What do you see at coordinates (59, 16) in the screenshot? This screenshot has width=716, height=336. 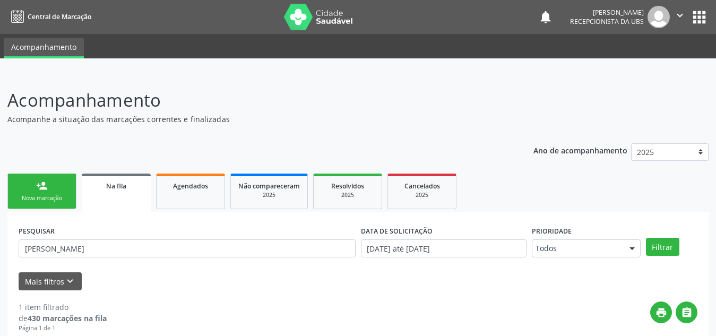 I see `span: Central de Marcação` at bounding box center [59, 16].